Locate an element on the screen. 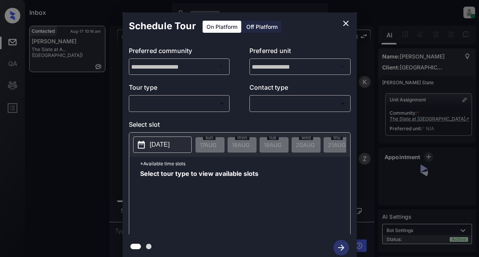 Image resolution: width=479 pixels, height=257 pixels. p: *Available time slots is located at coordinates (245, 164).